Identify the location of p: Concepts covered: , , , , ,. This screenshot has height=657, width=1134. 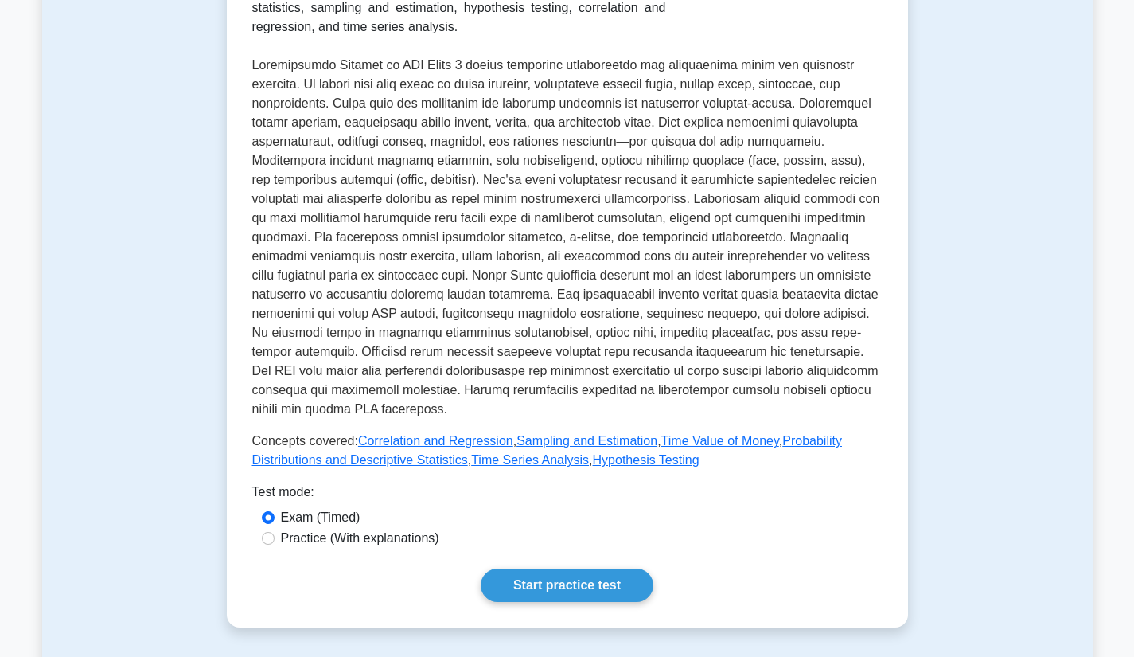
(567, 450).